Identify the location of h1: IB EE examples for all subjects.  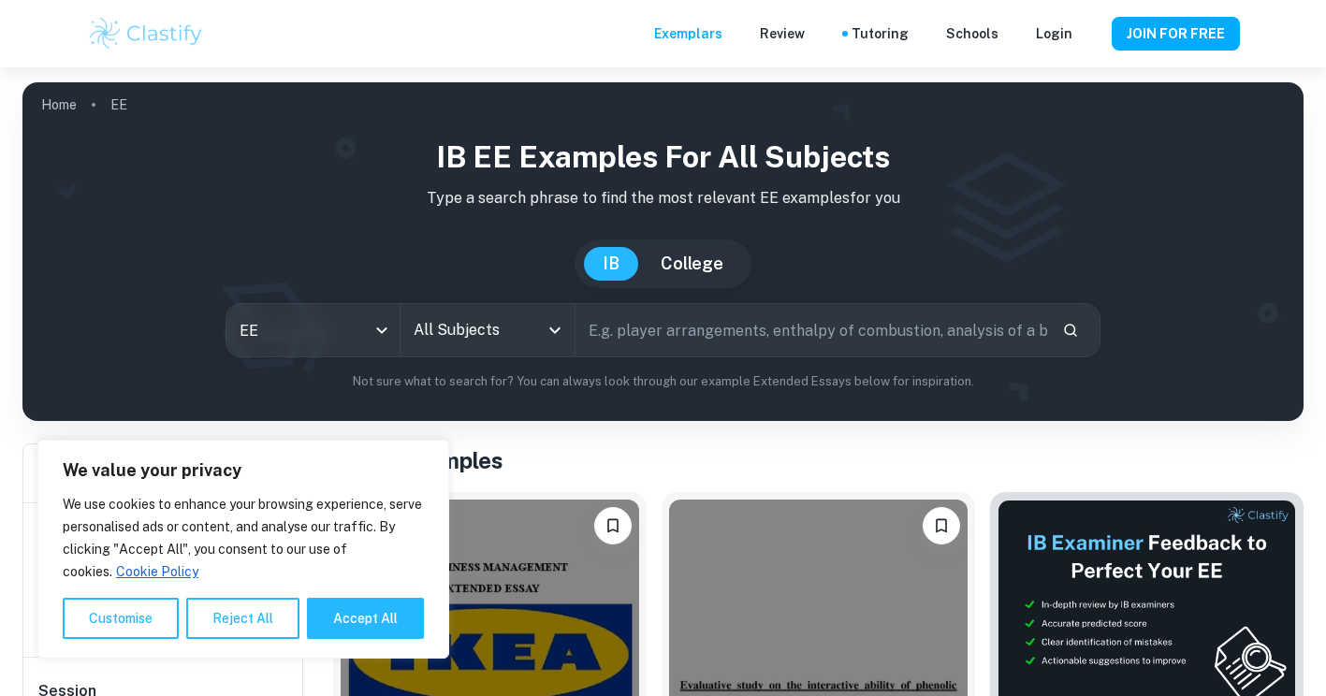
(662, 157).